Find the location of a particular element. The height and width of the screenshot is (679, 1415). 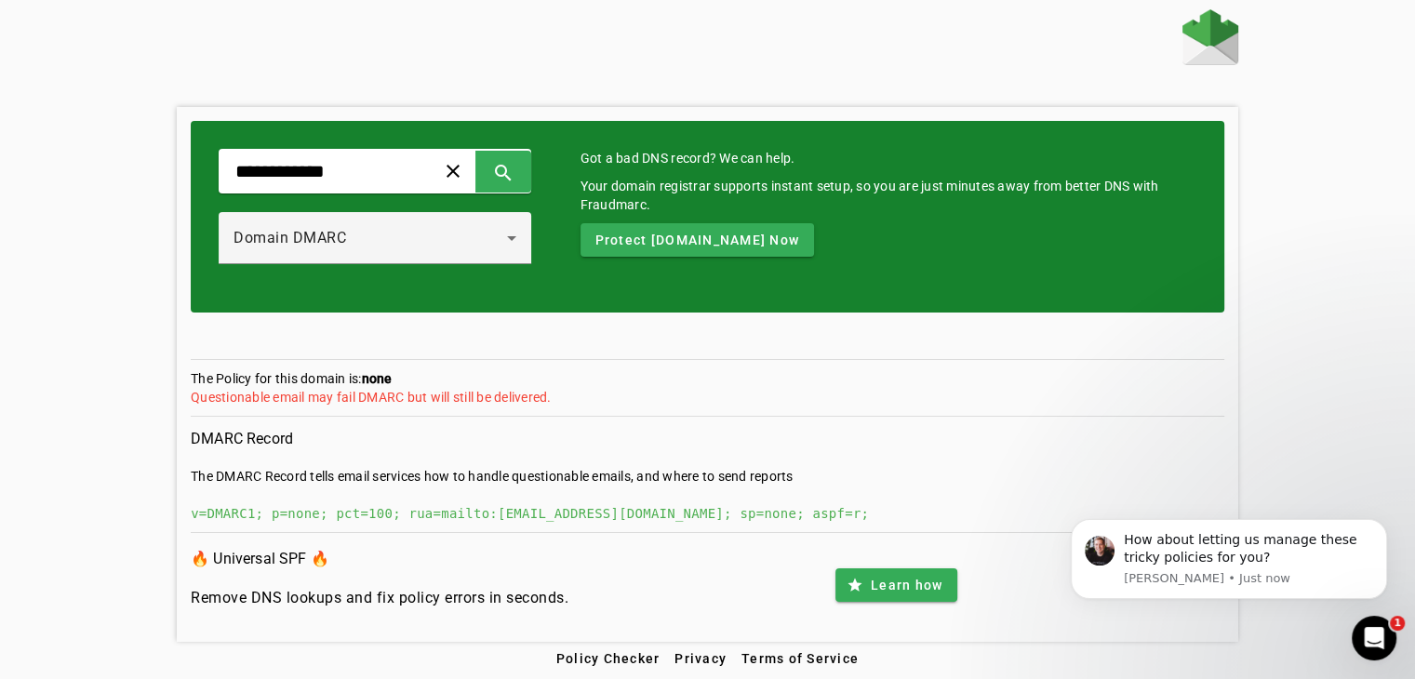

span: 1 is located at coordinates (1397, 623).